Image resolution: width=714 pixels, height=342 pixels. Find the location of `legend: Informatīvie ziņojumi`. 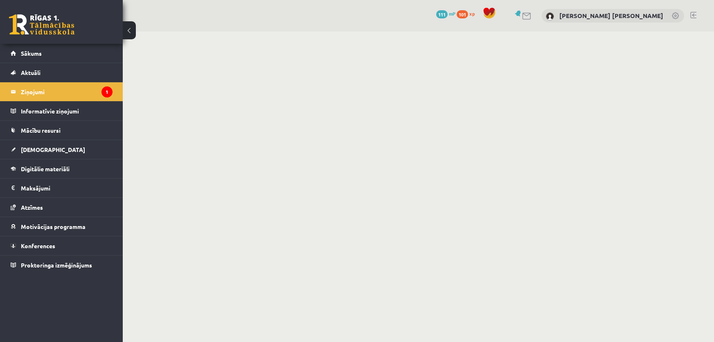

legend: Informatīvie ziņojumi is located at coordinates (67, 111).